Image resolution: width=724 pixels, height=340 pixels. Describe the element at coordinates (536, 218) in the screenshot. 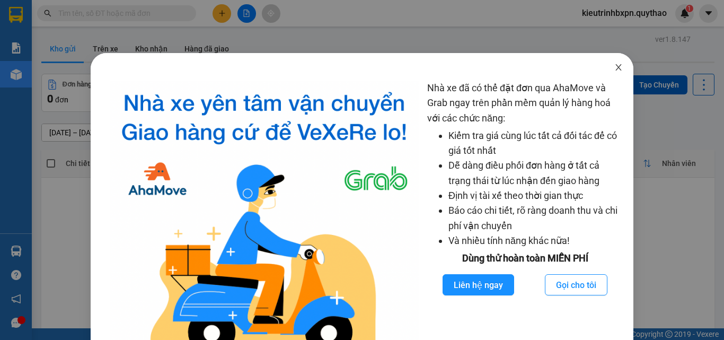

I see `li: Báo cáo chi tiết, rõ ràng doanh thu và chi phí vận chuyển` at that location.